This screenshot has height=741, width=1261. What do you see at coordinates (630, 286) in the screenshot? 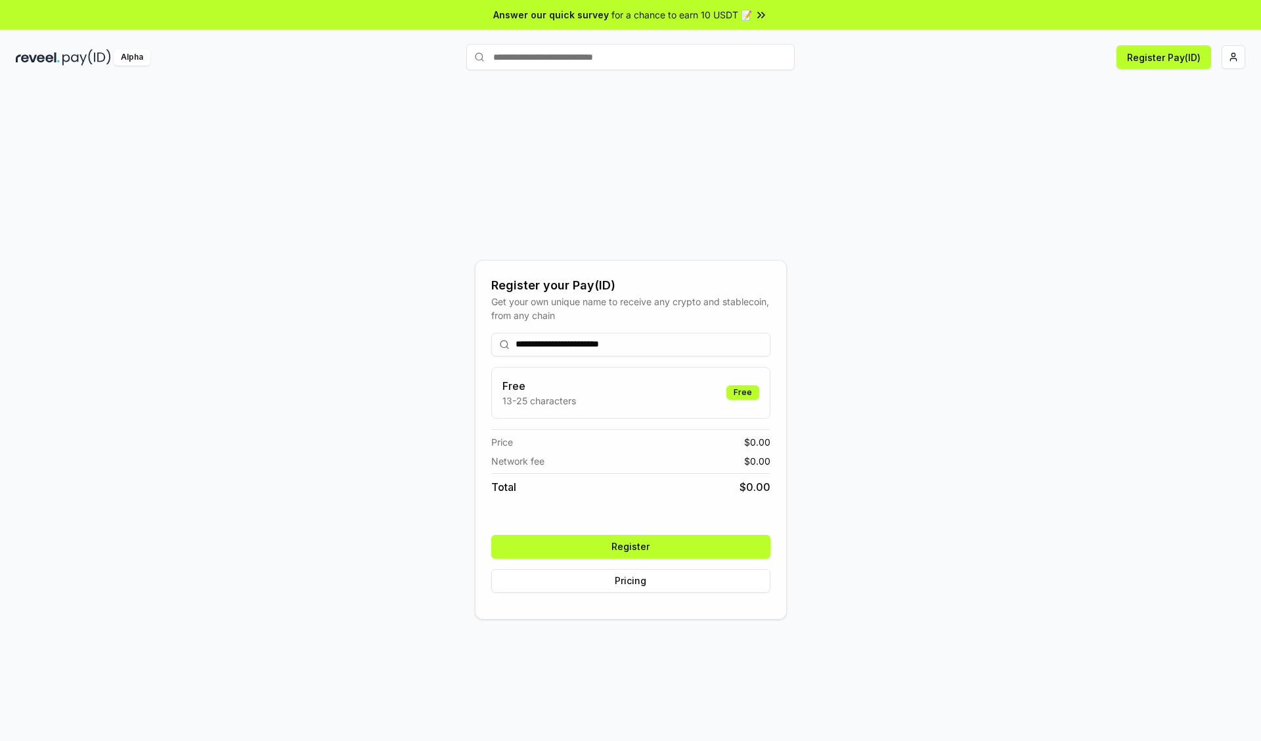
I see `div: Register your Pay(ID)` at bounding box center [630, 286].